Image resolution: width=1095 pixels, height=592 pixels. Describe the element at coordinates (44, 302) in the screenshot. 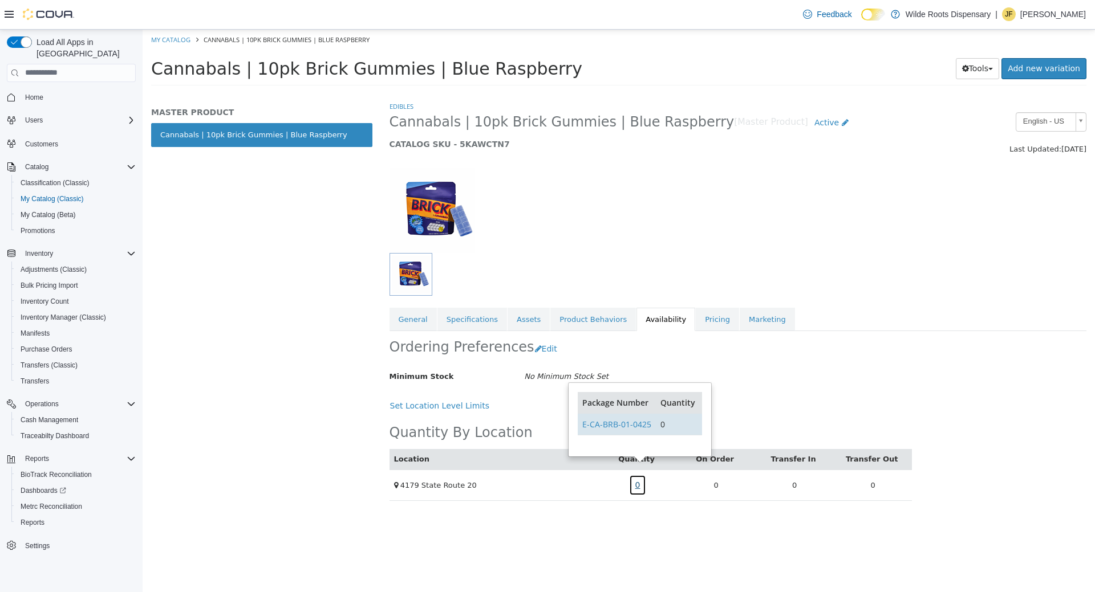

I see `a: Inventory Count` at that location.